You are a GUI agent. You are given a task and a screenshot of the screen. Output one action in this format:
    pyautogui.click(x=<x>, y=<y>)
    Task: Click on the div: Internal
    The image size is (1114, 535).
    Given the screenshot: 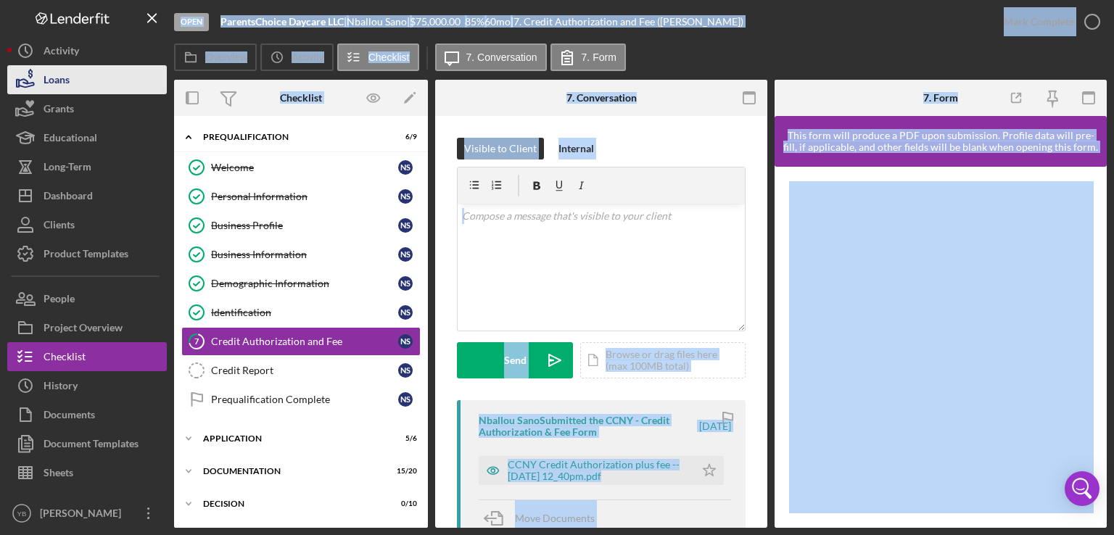 What is the action you would take?
    pyautogui.click(x=576, y=149)
    